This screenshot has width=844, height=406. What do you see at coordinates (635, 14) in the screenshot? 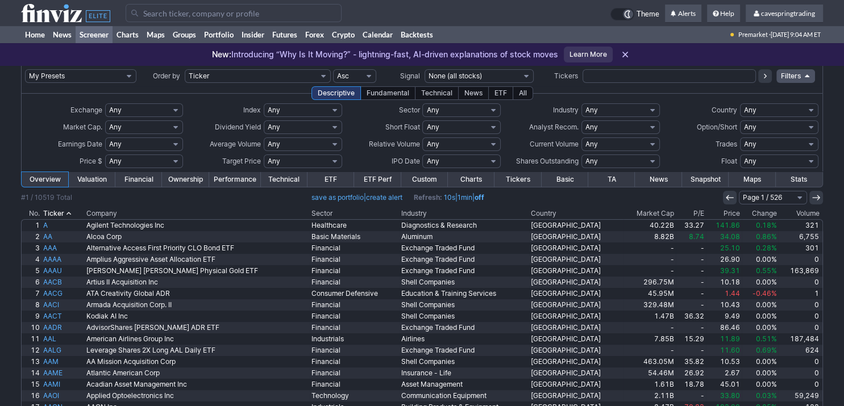
I see `a: Theme` at bounding box center [635, 14].